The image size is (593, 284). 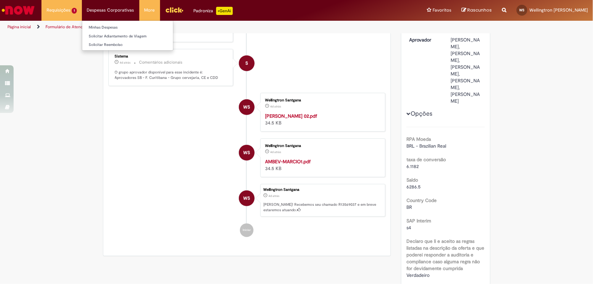 I want to click on li: Wellingtron Santgana, so click(x=247, y=200).